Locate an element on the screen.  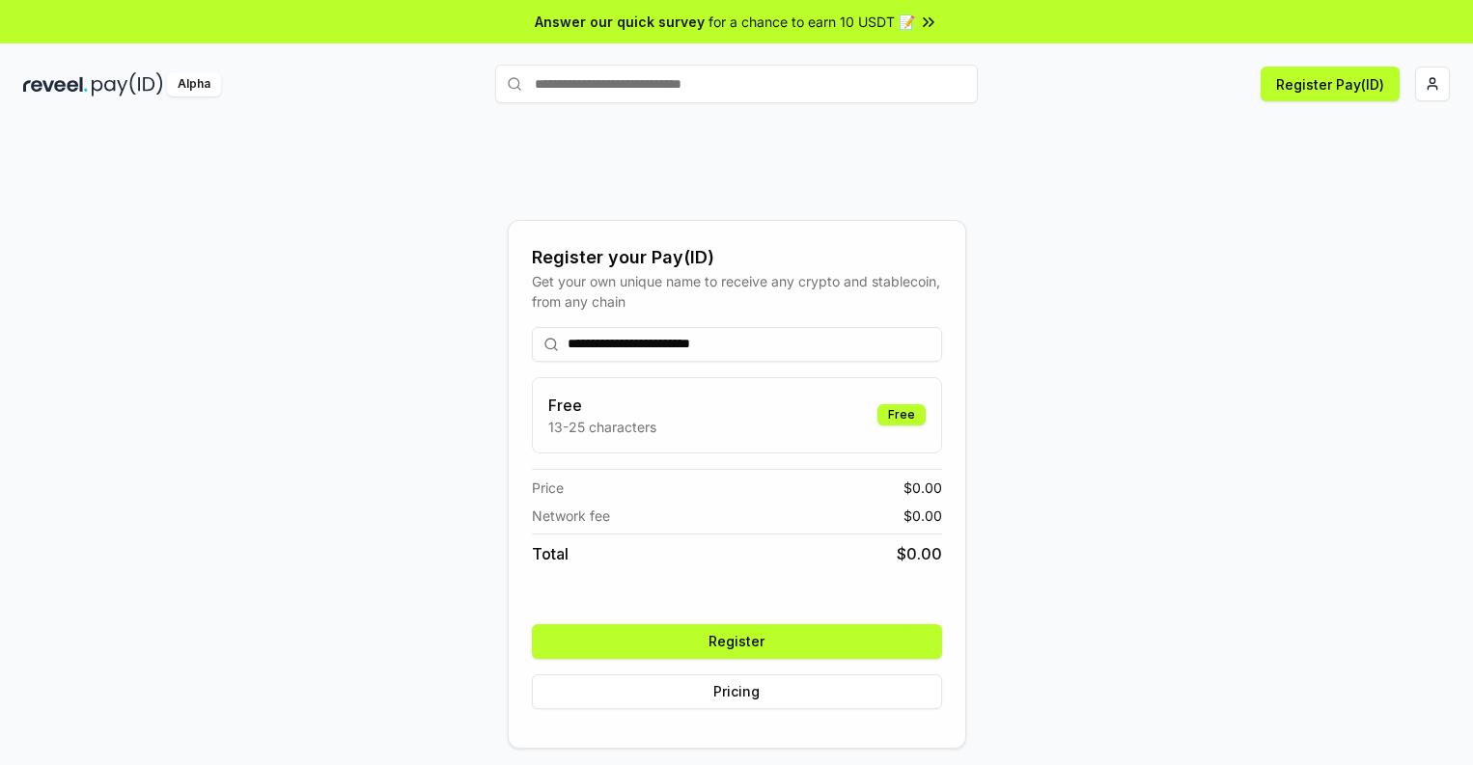
button: Register Pay(ID) is located at coordinates (1330, 84).